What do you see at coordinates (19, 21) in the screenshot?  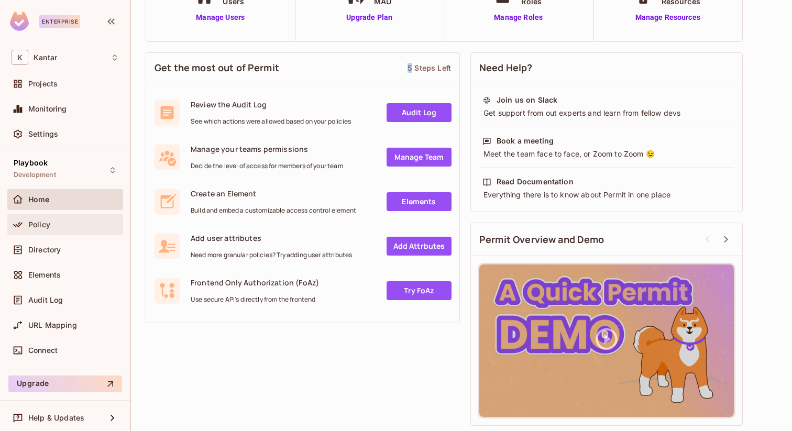 I see `img: SReyMgAAAABJRU5ErkJggg==` at bounding box center [19, 21].